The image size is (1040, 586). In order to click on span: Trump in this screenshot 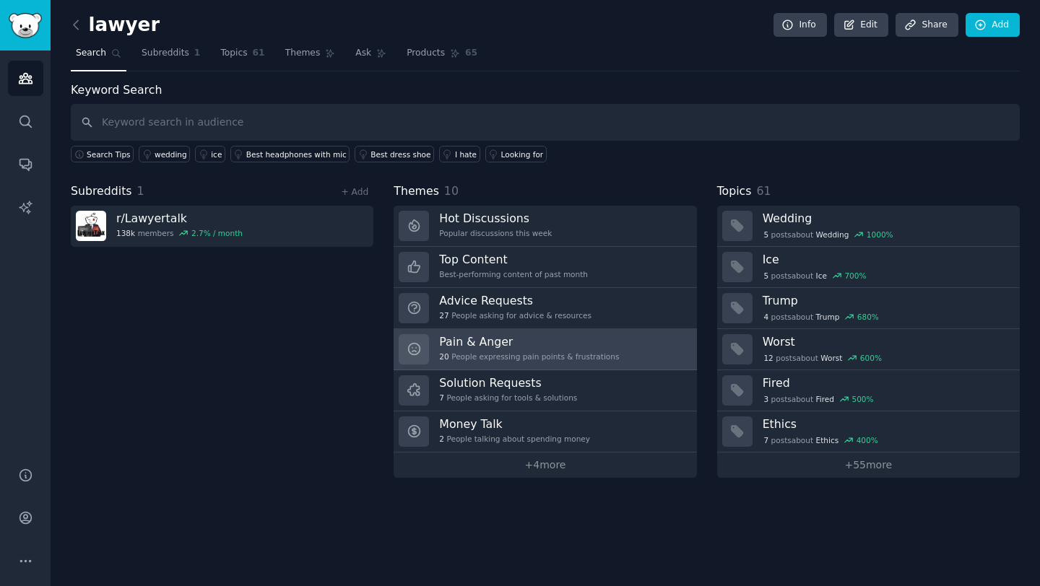, I will do `click(828, 317)`.